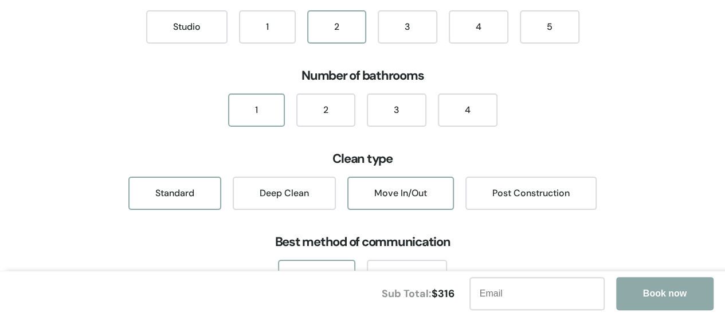 The width and height of the screenshot is (725, 316). What do you see at coordinates (531, 193) in the screenshot?
I see `div: Post Construction` at bounding box center [531, 193].